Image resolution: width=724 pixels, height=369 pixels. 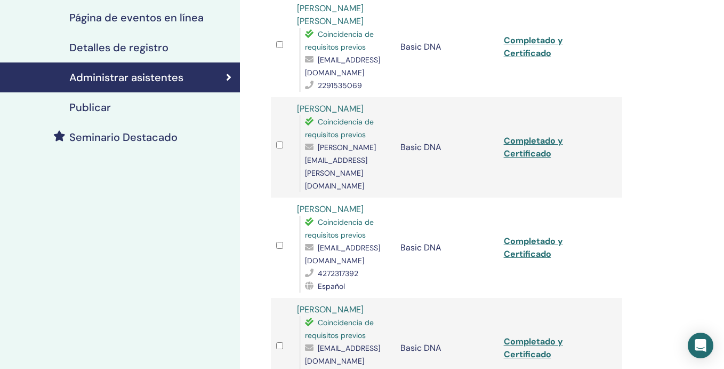 I want to click on div: Open Intercom Messenger, so click(x=701, y=345).